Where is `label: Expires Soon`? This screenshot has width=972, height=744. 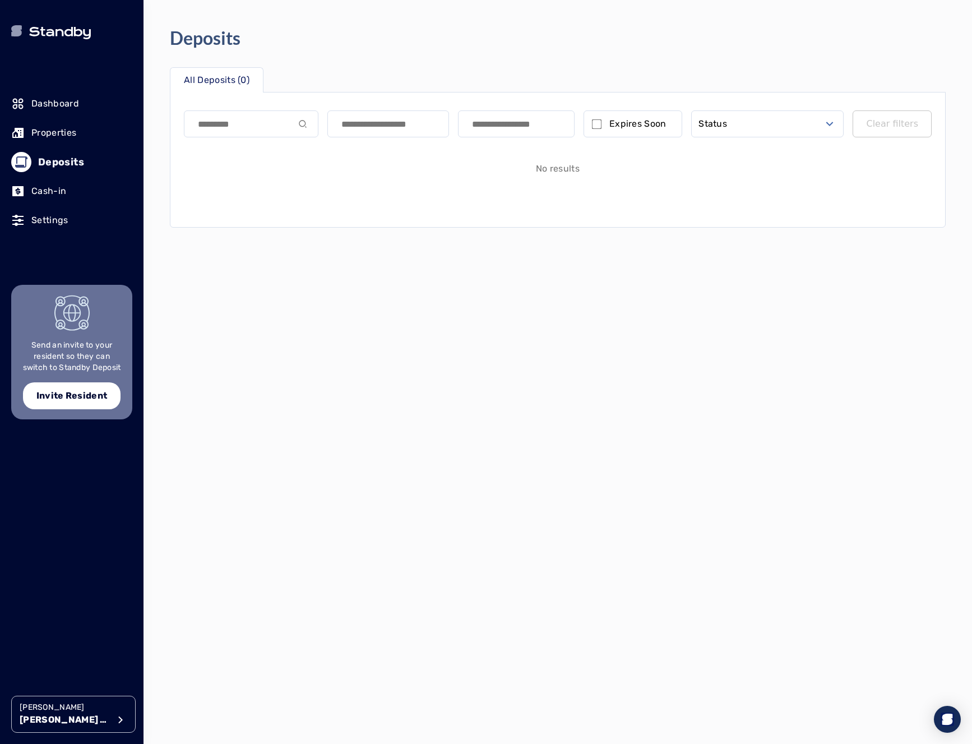
label: Expires Soon is located at coordinates (638, 124).